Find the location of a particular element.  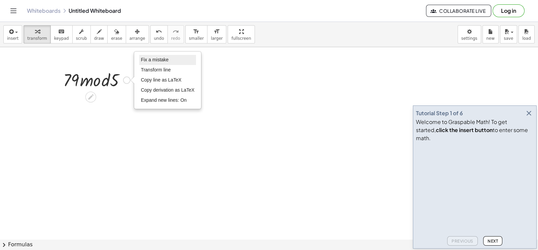

span: Next is located at coordinates (493, 241).